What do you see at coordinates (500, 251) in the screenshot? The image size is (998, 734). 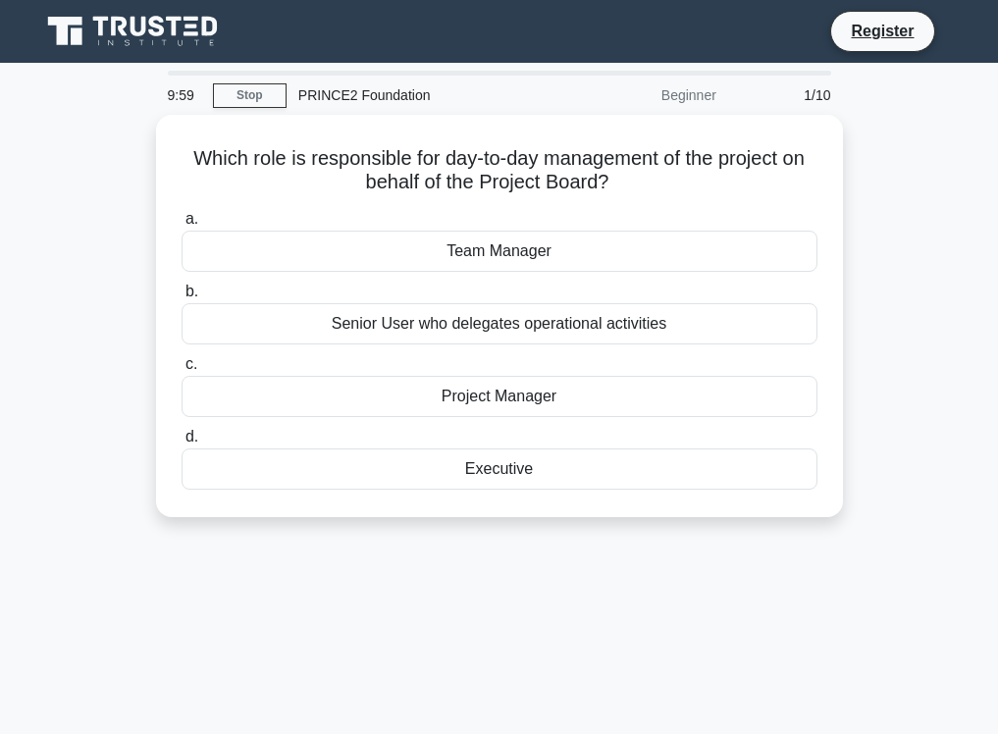 I see `div: Team Manager` at bounding box center [500, 251].